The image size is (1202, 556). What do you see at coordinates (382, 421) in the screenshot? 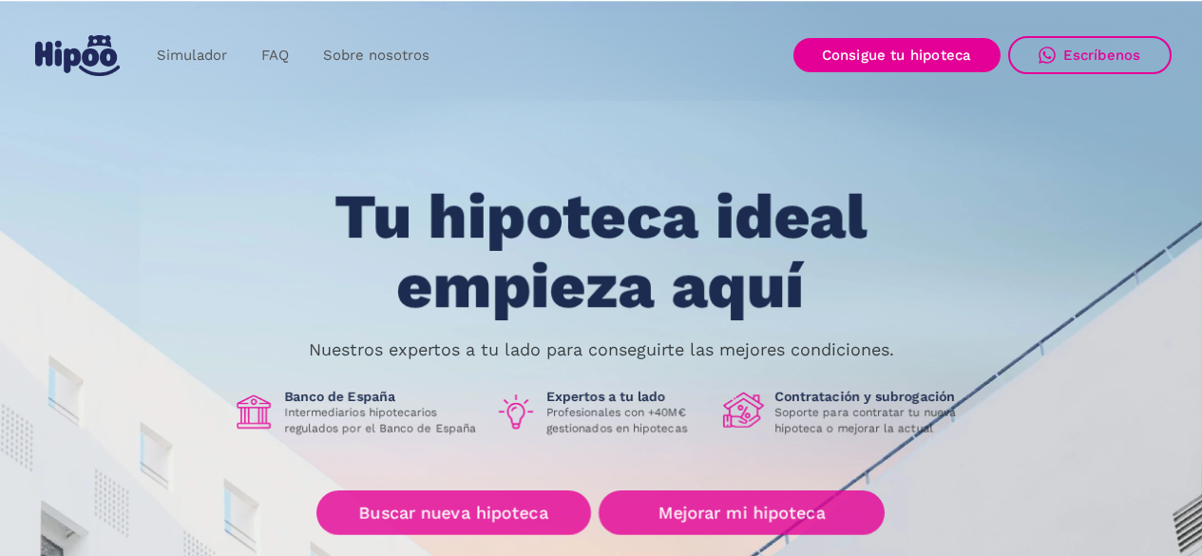
I see `p: Intermediarios hipotecarios regulados por el Banco de España` at bounding box center [382, 421].